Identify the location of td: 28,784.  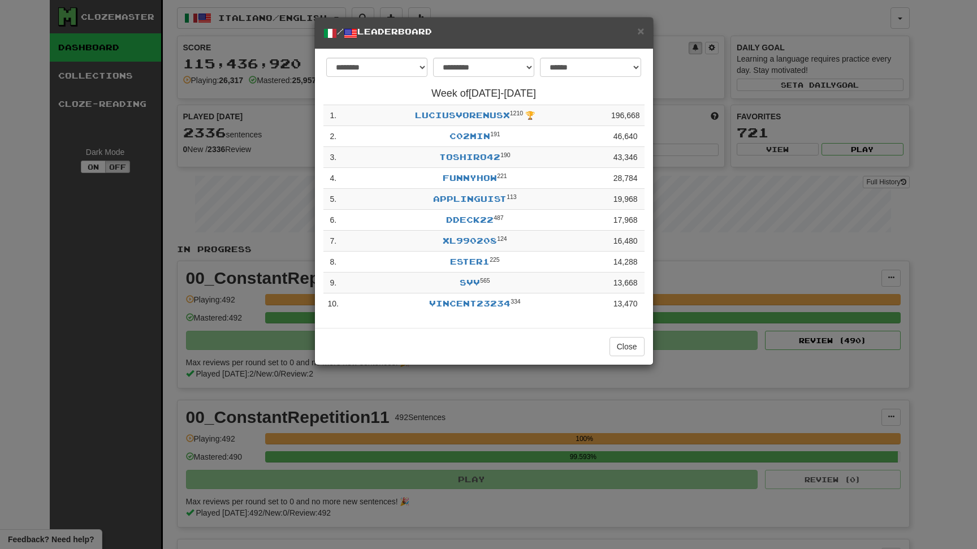
(625, 178).